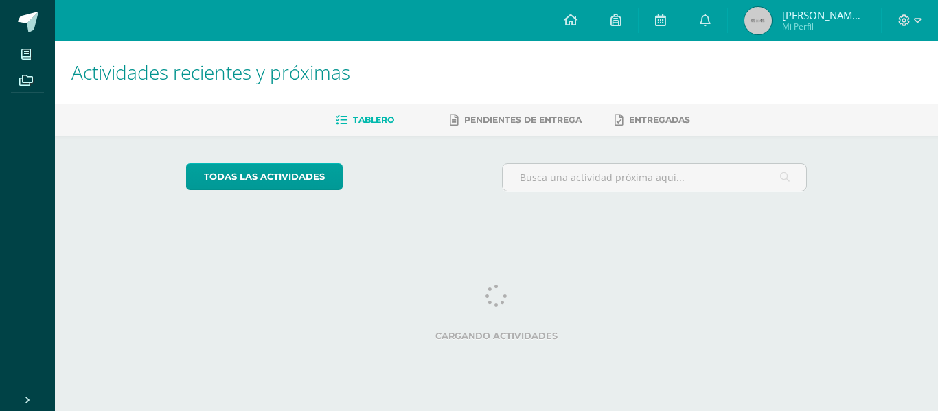  Describe the element at coordinates (523, 120) in the screenshot. I see `span: Pendientes de entrega` at that location.